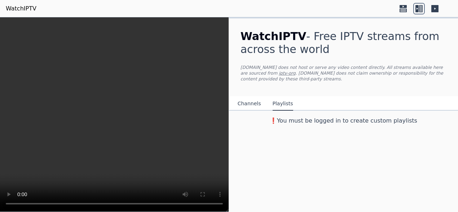 This screenshot has width=458, height=212. Describe the element at coordinates (249, 104) in the screenshot. I see `button: Channels` at that location.